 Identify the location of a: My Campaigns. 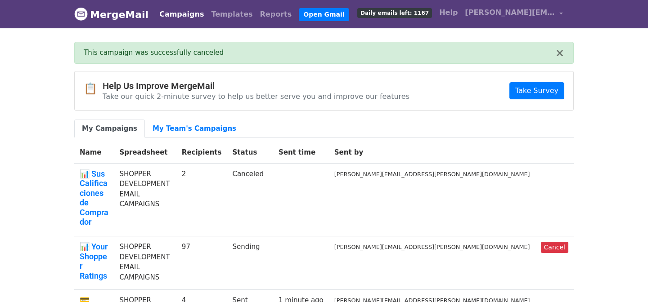
(109, 129).